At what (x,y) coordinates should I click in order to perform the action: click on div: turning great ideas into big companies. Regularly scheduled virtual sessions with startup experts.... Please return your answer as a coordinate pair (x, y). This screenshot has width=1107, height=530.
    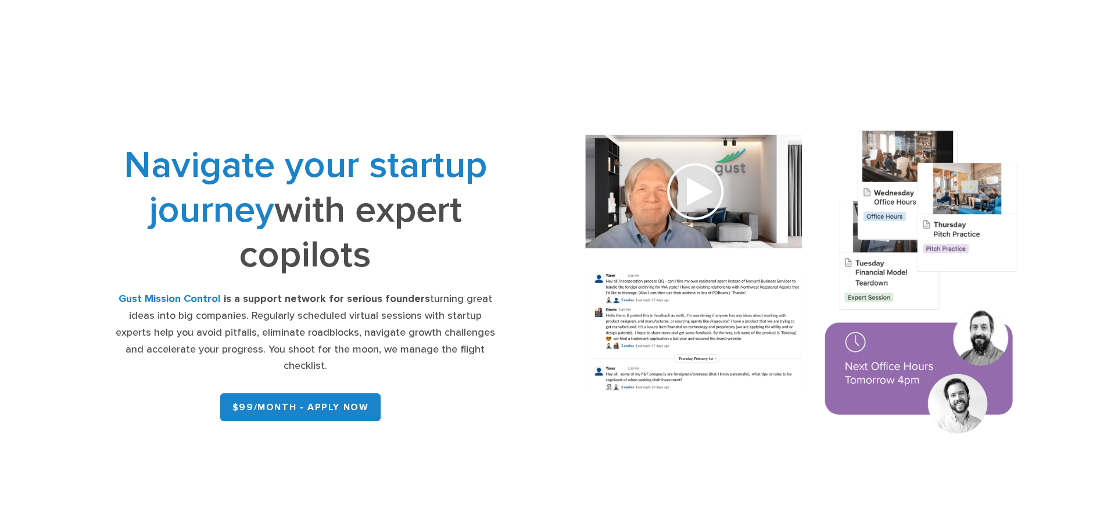
    Looking at the image, I should click on (305, 332).